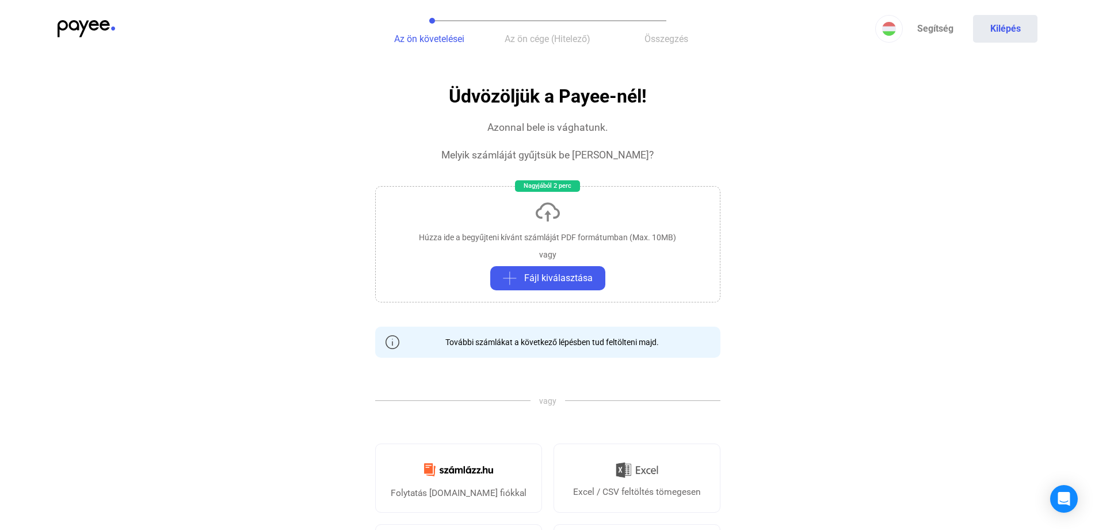  Describe the element at coordinates (1064, 498) in the screenshot. I see `div: Open Intercom Messenger` at that location.